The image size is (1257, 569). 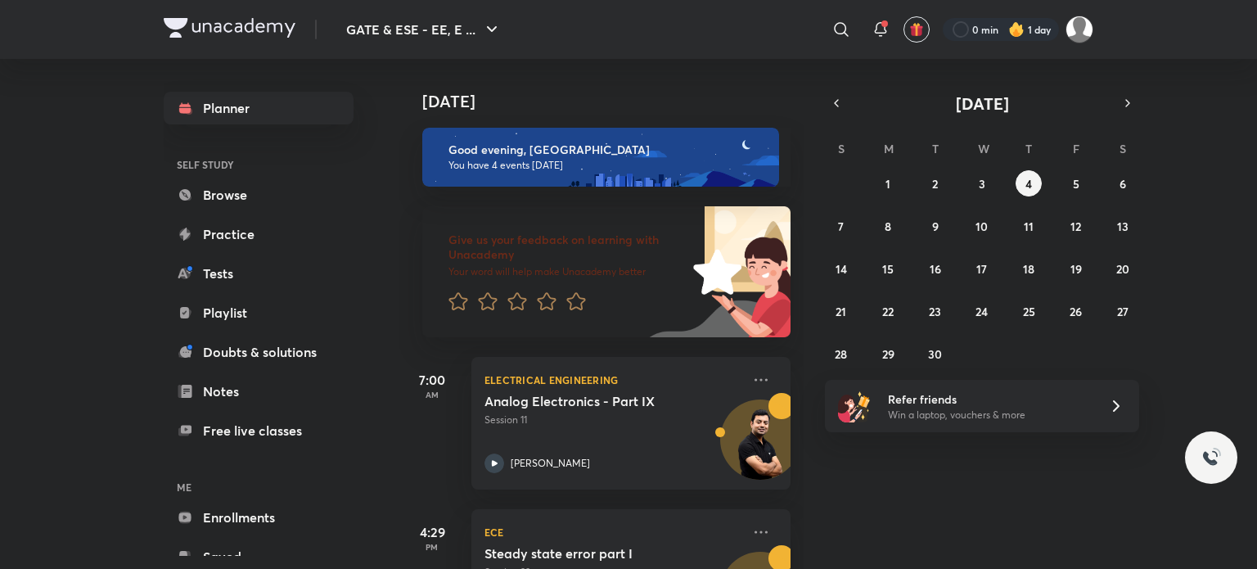 What do you see at coordinates (1077, 269) in the screenshot?
I see `button: September 19, 2025` at bounding box center [1077, 269].